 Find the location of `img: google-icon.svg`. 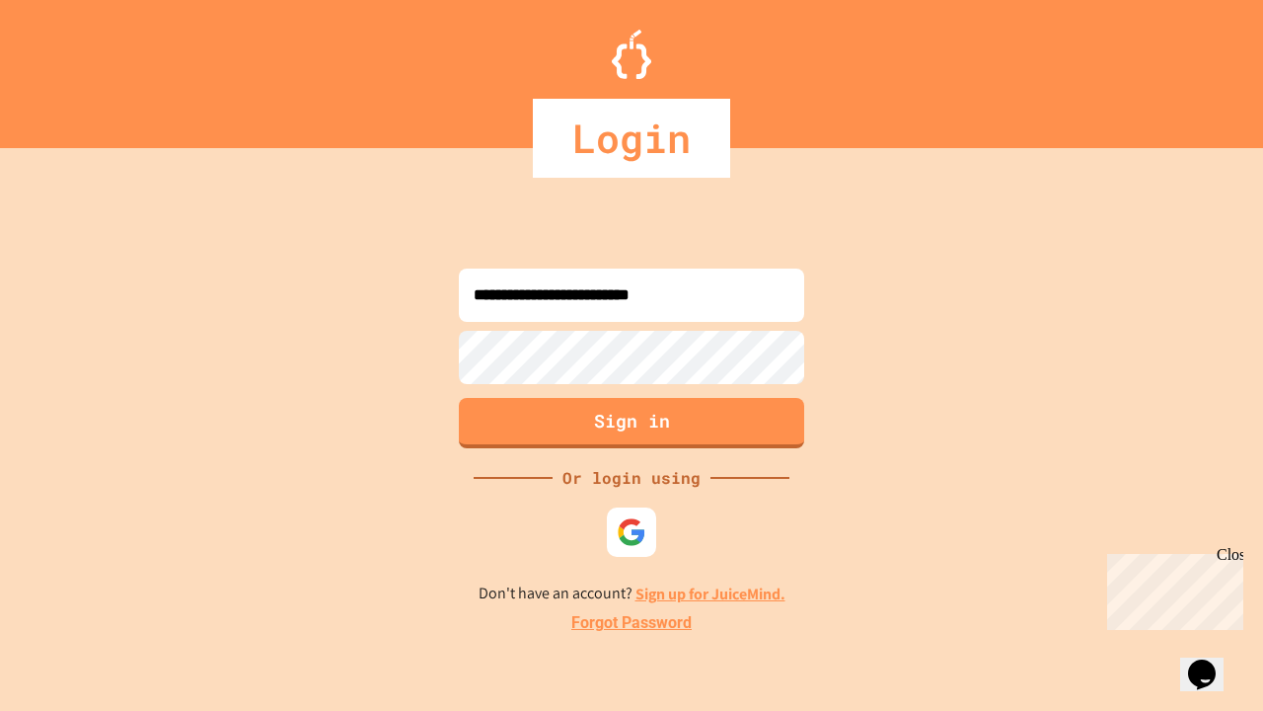

img: google-icon.svg is located at coordinates (632, 532).